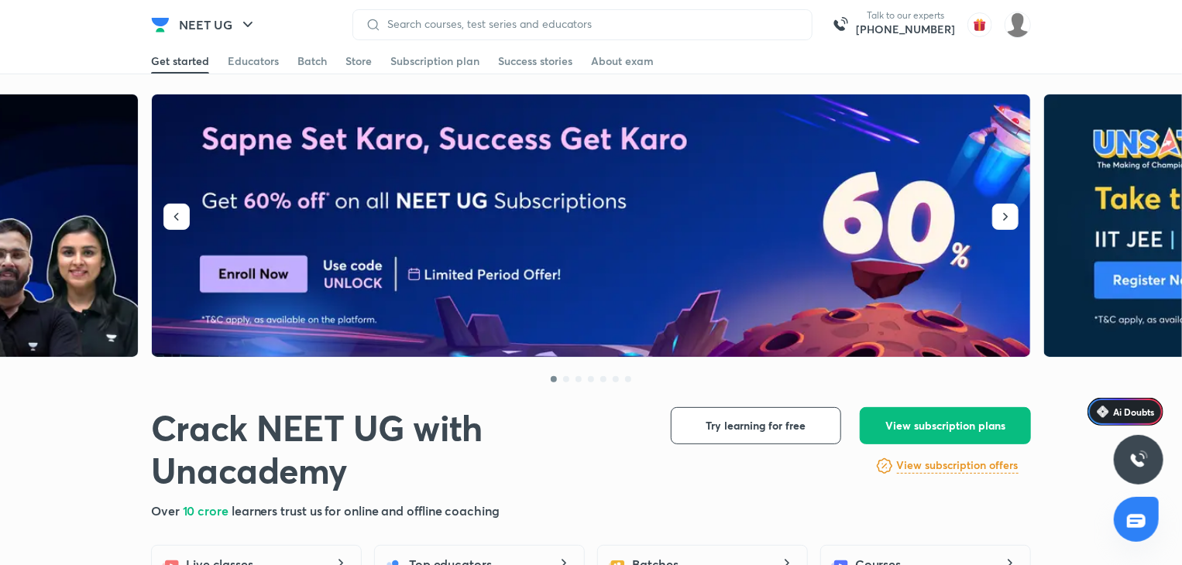 The image size is (1182, 565). Describe the element at coordinates (980, 25) in the screenshot. I see `img: avatar` at that location.